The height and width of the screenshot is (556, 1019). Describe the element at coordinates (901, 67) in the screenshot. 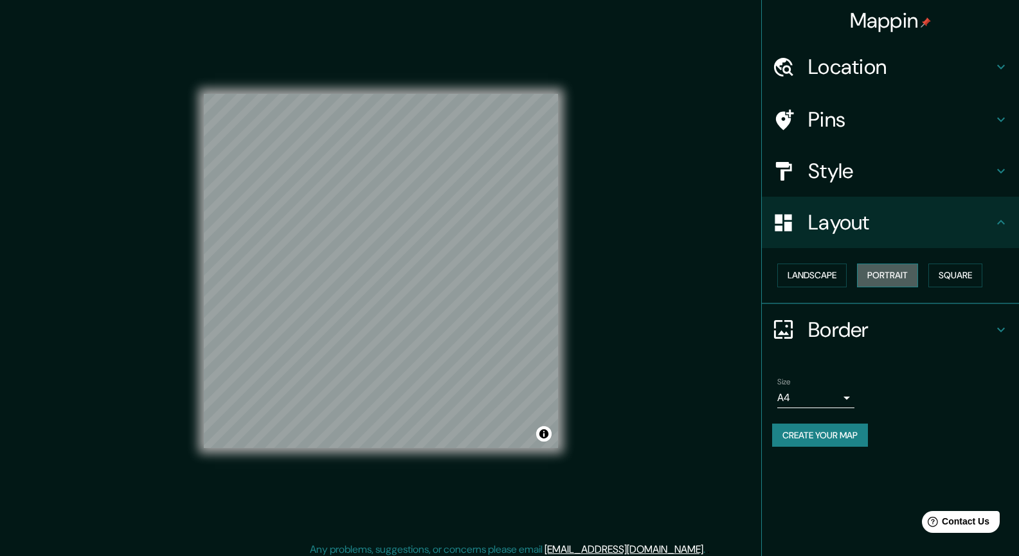

I see `h4: Location` at that location.